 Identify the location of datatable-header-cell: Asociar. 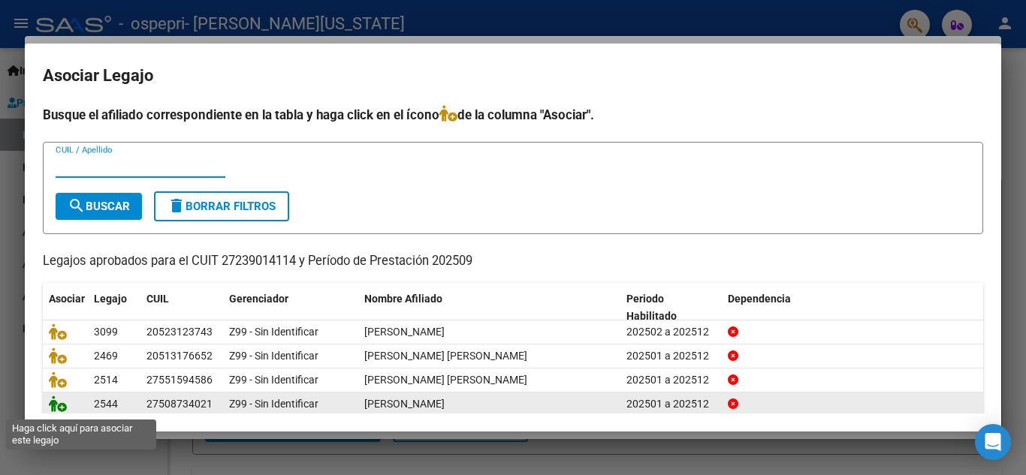
(65, 308).